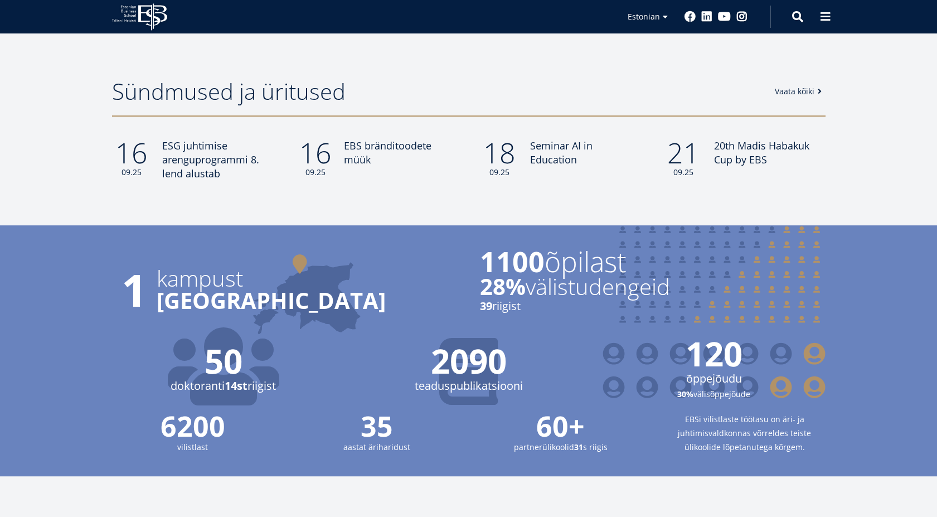  I want to click on strong: 14st, so click(236, 385).